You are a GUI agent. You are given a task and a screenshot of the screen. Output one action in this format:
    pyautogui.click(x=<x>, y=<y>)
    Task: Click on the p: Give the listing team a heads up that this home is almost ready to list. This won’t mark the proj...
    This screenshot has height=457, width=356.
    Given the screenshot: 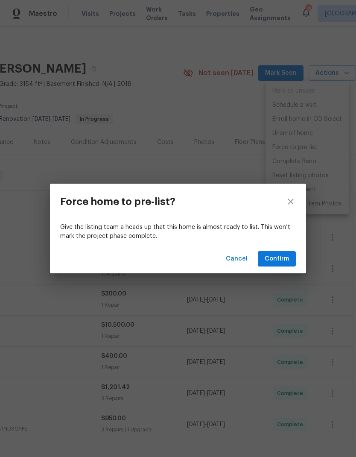 What is the action you would take?
    pyautogui.click(x=178, y=232)
    